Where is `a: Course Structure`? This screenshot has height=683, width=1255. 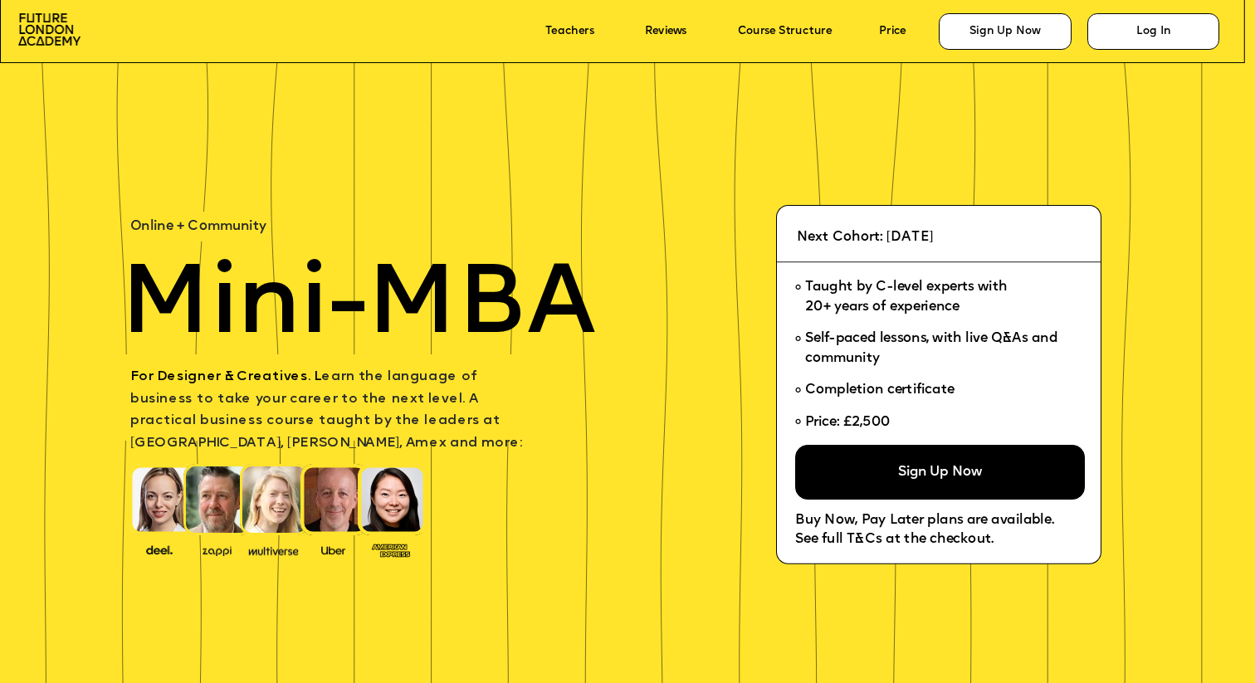
a: Course Structure is located at coordinates (785, 32).